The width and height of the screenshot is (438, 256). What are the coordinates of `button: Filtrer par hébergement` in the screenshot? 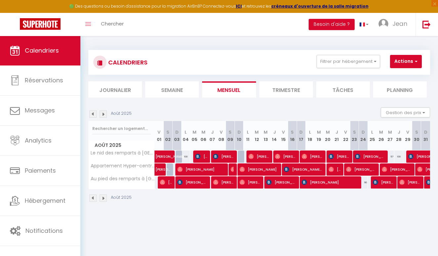 It's located at (349, 62).